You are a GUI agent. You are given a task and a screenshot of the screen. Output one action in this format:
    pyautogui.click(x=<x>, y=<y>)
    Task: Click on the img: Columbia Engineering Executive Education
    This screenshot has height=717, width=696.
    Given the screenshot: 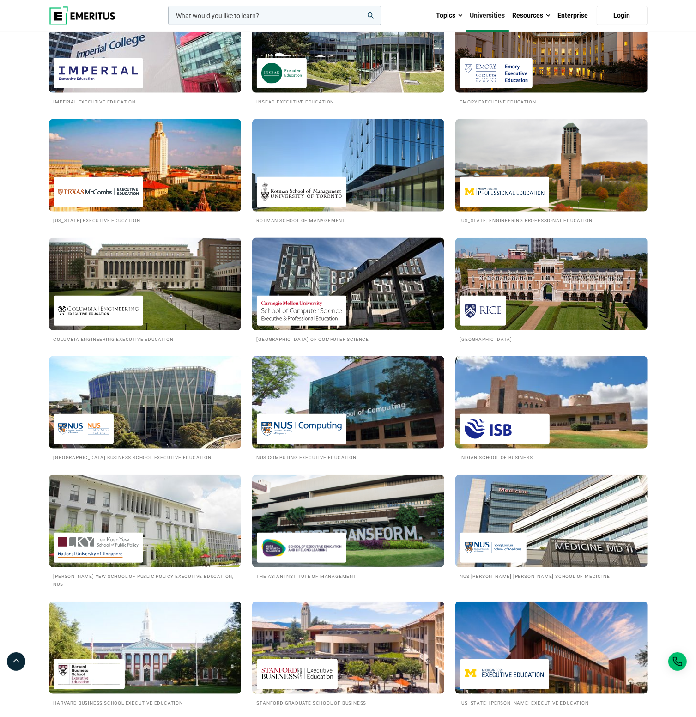 What is the action you would take?
    pyautogui.click(x=98, y=310)
    